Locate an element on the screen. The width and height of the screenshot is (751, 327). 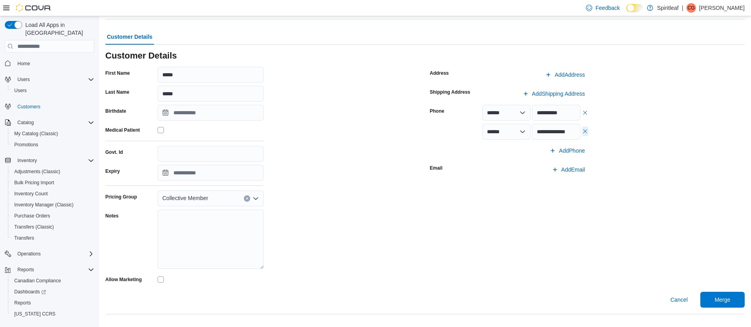
span: Customer Details is located at coordinates (129, 37).